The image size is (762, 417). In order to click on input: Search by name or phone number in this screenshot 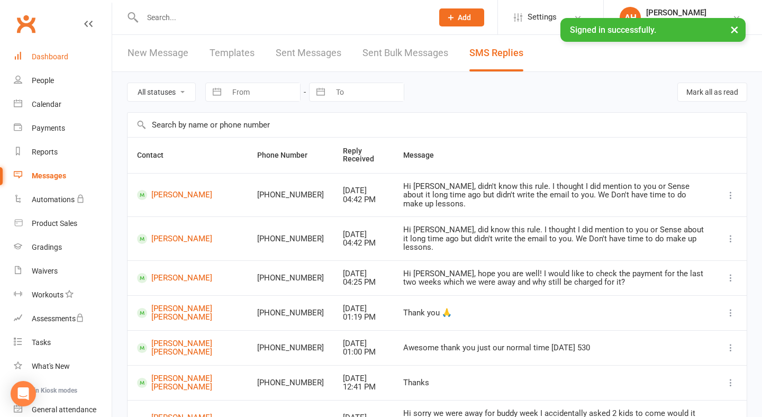, I will do `click(437, 125)`.